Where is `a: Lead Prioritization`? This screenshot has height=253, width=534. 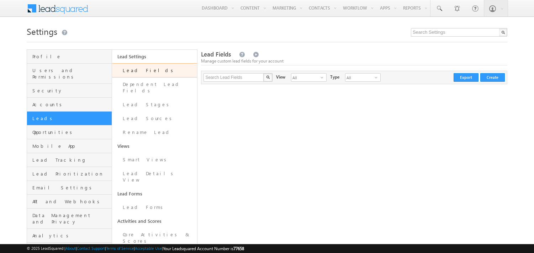 a: Lead Prioritization is located at coordinates (69, 174).